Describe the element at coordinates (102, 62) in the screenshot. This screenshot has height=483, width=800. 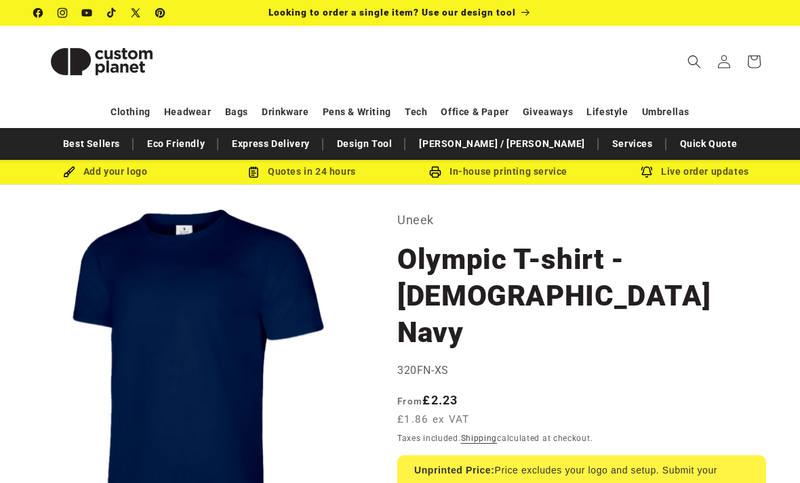
I see `img: Custom Planet` at that location.